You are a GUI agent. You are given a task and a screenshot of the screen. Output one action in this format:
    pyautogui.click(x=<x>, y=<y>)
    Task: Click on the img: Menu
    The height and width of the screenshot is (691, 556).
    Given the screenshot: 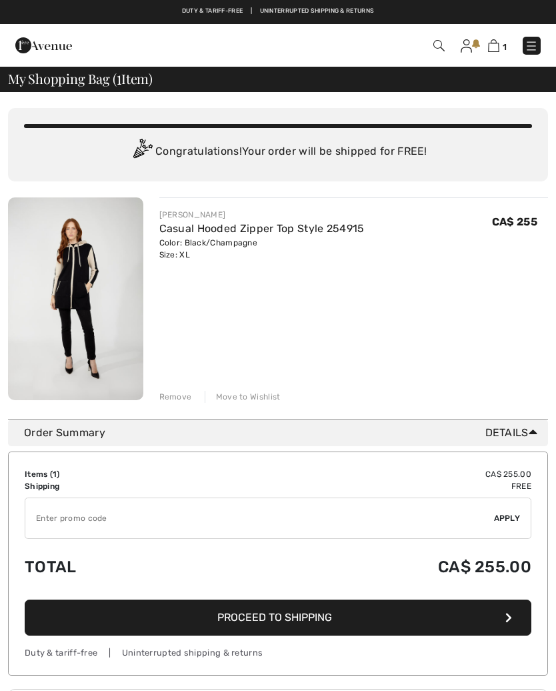 What is the action you would take?
    pyautogui.click(x=532, y=46)
    